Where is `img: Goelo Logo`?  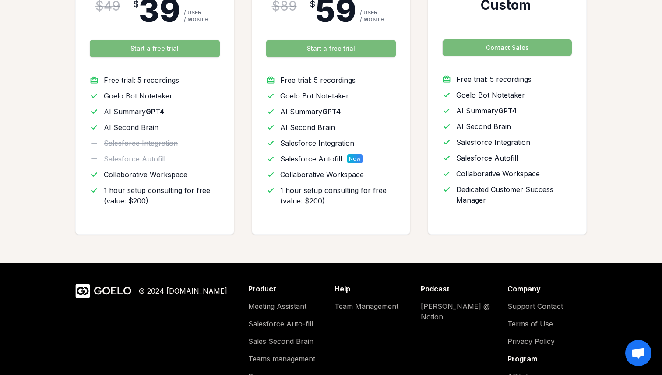
img: Goelo Logo is located at coordinates (83, 291).